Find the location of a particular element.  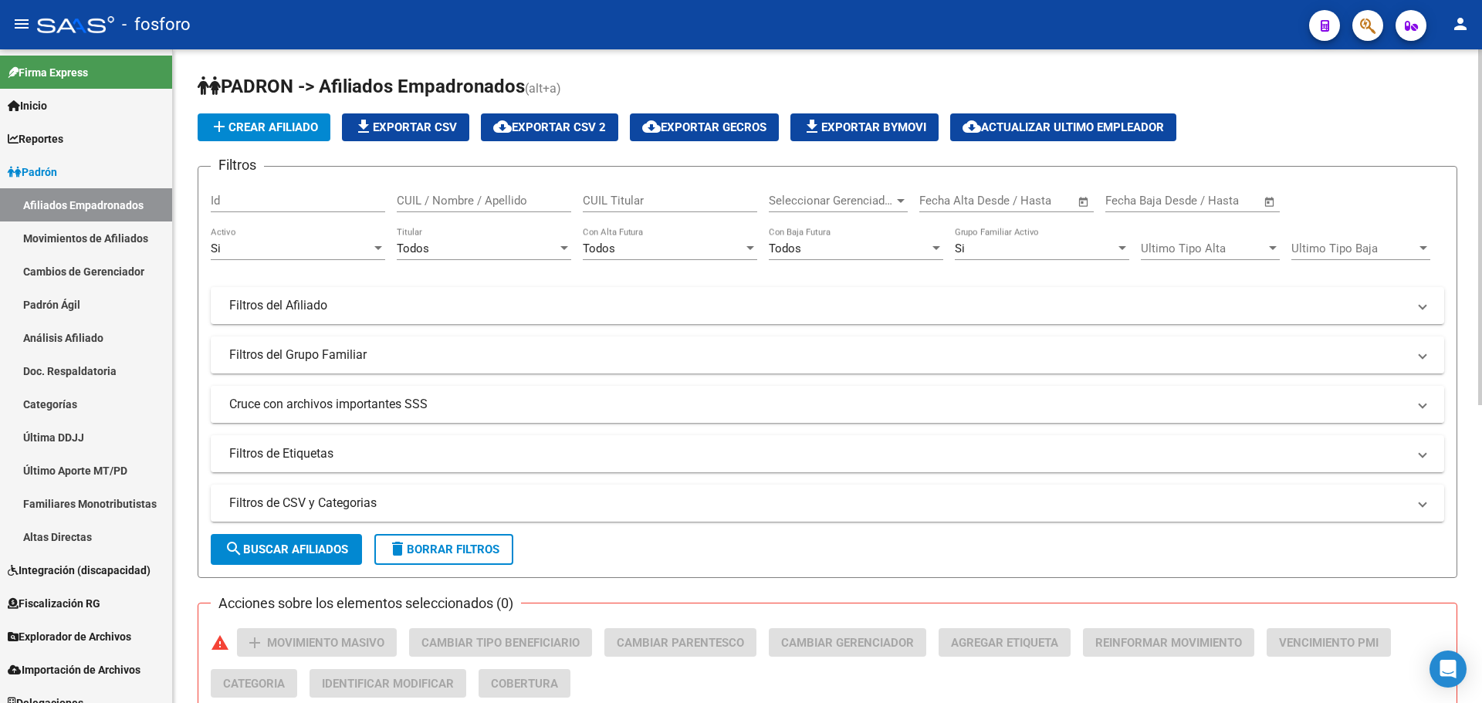

mat-icon: person is located at coordinates (1460, 24).